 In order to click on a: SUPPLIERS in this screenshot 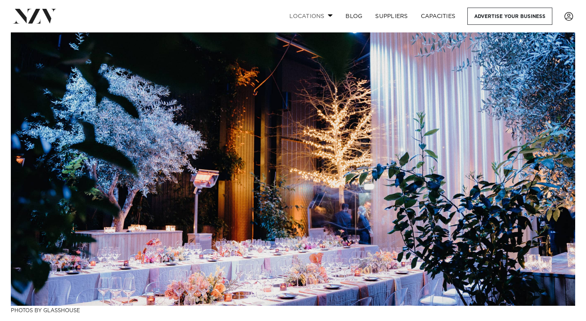, I will do `click(391, 16)`.